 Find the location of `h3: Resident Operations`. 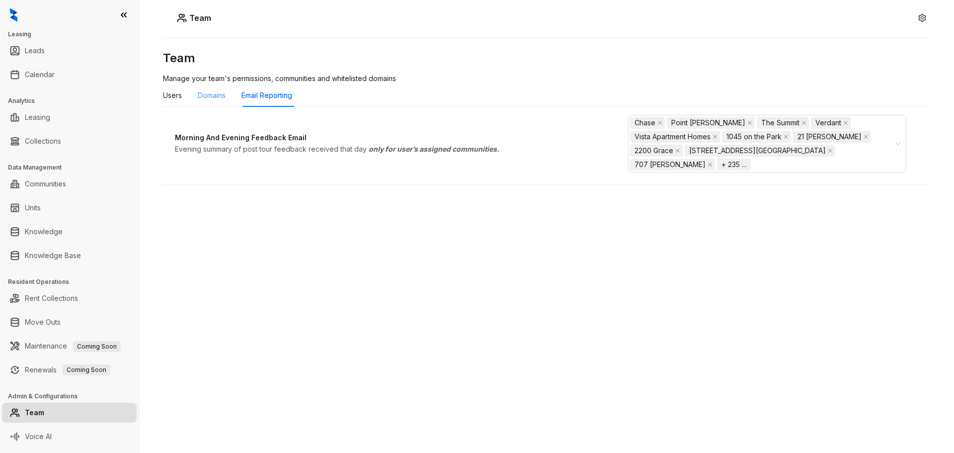

h3: Resident Operations is located at coordinates (73, 282).